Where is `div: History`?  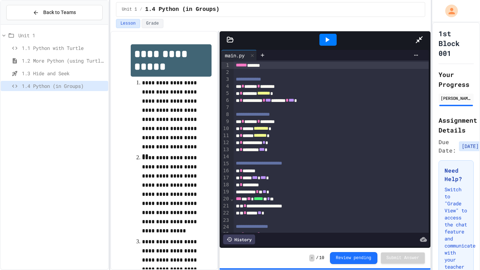 div: History is located at coordinates (239, 239).